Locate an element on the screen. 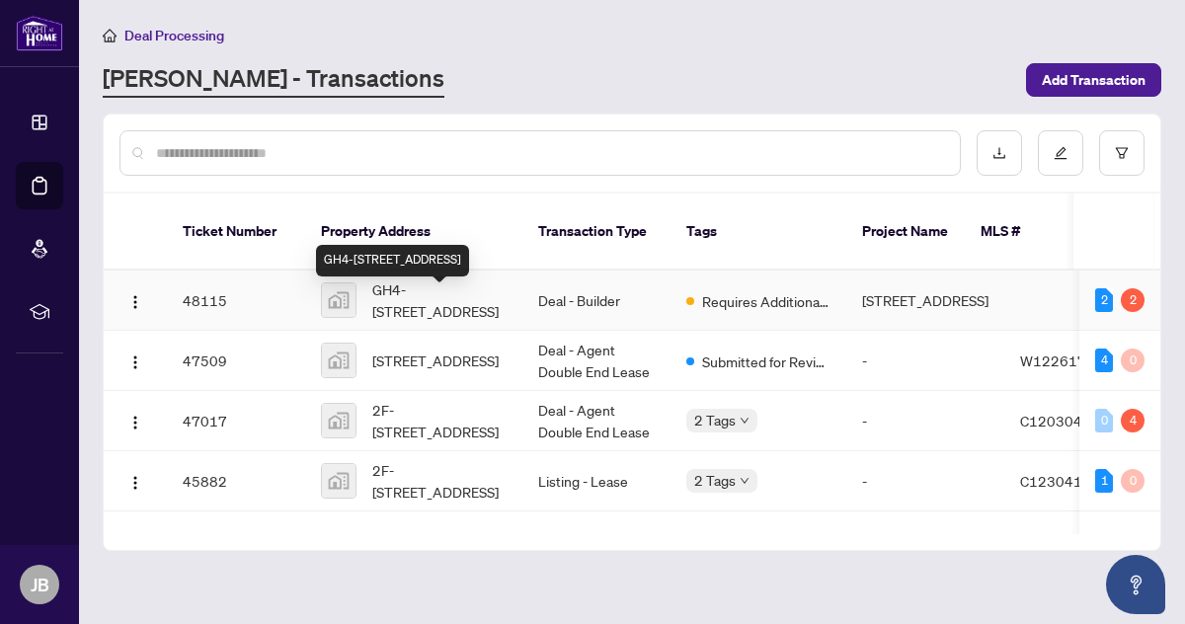 The image size is (1185, 624). th: Ticket Number is located at coordinates (236, 232).